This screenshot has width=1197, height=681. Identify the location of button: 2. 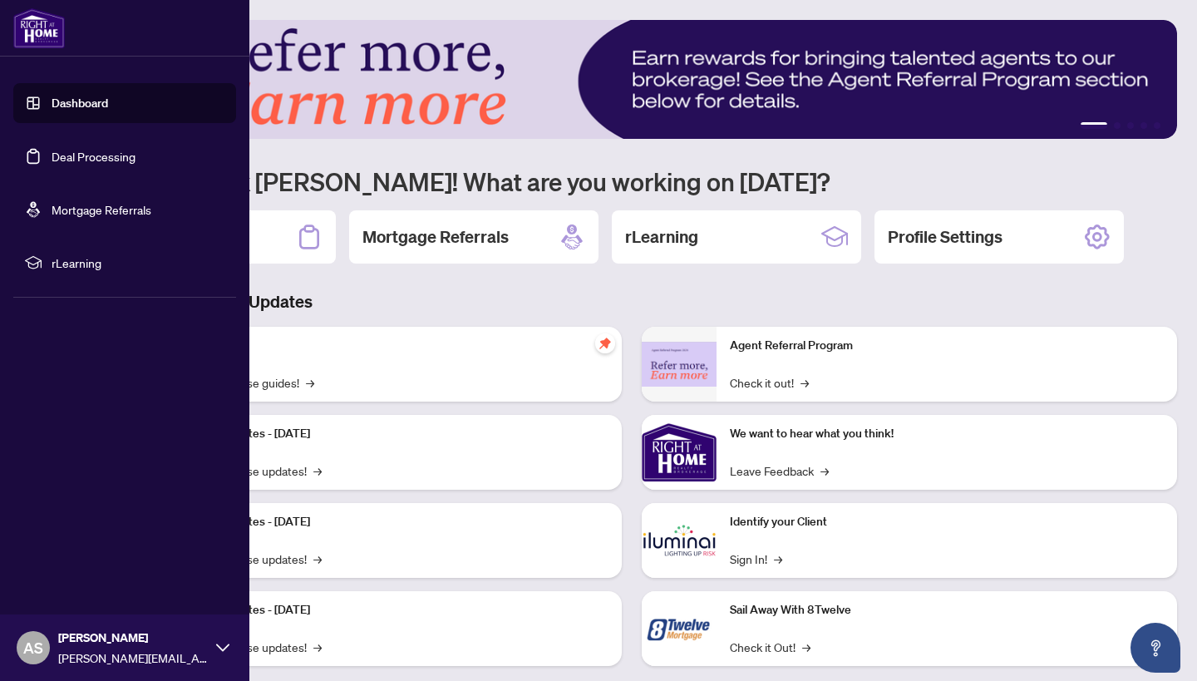
(1117, 126).